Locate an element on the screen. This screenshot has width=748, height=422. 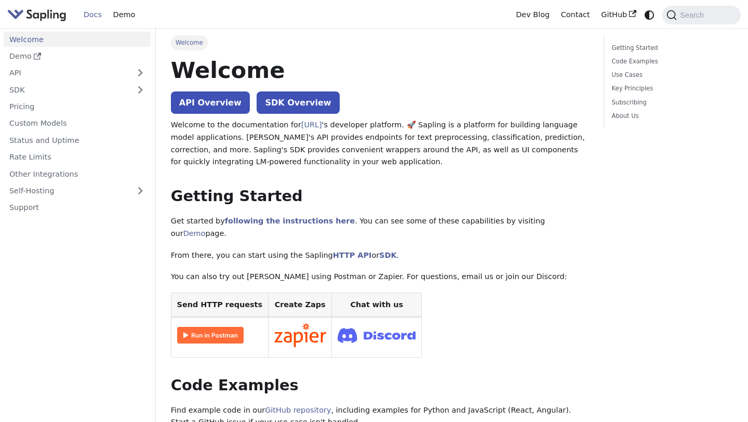
img: Connect in Zapier is located at coordinates (300, 335).